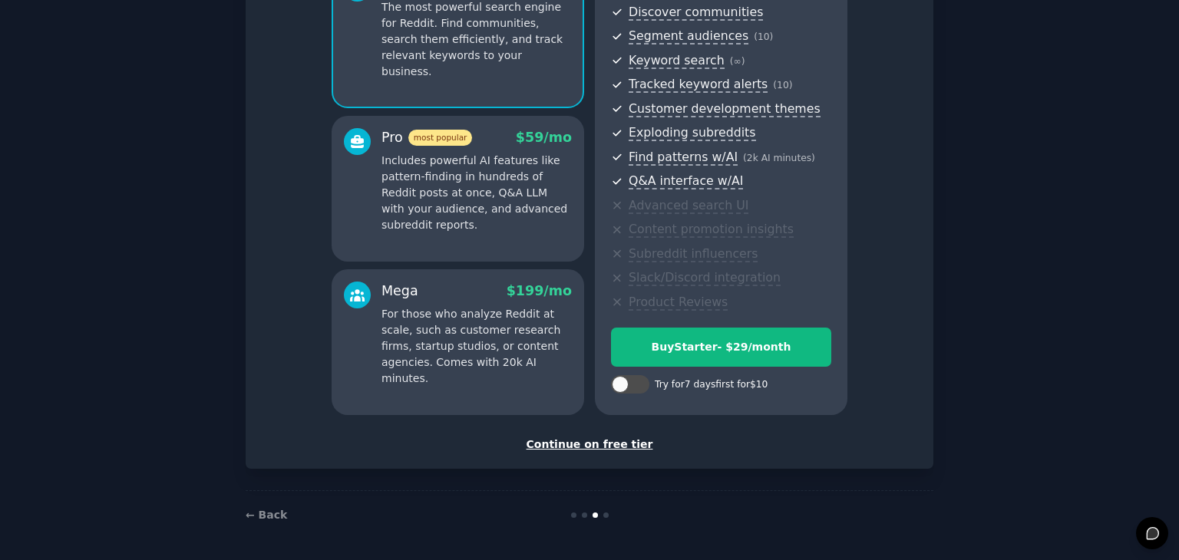 The width and height of the screenshot is (1179, 560). I want to click on span: Q&A interface w/AI, so click(685, 181).